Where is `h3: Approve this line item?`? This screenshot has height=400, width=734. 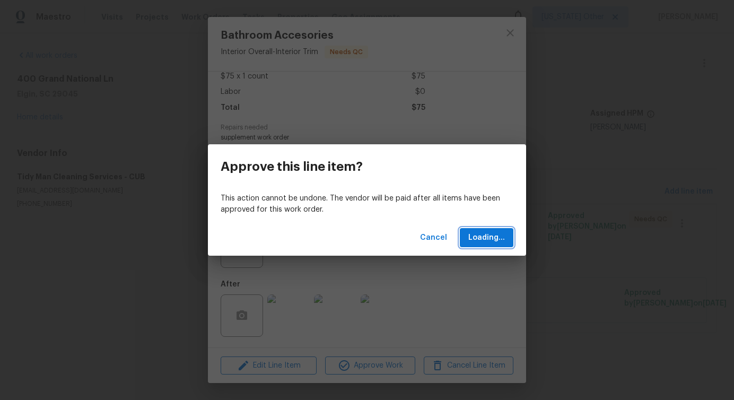
h3: Approve this line item? is located at coordinates (292, 167).